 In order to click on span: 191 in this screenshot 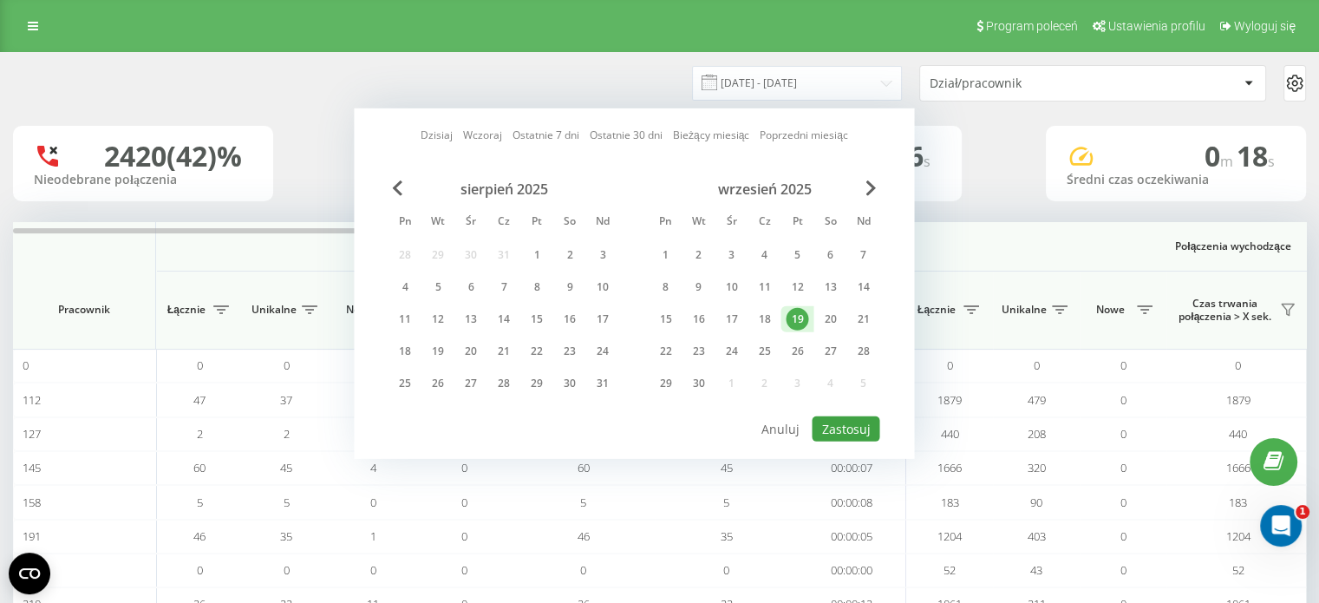, I will do `click(31, 536)`.